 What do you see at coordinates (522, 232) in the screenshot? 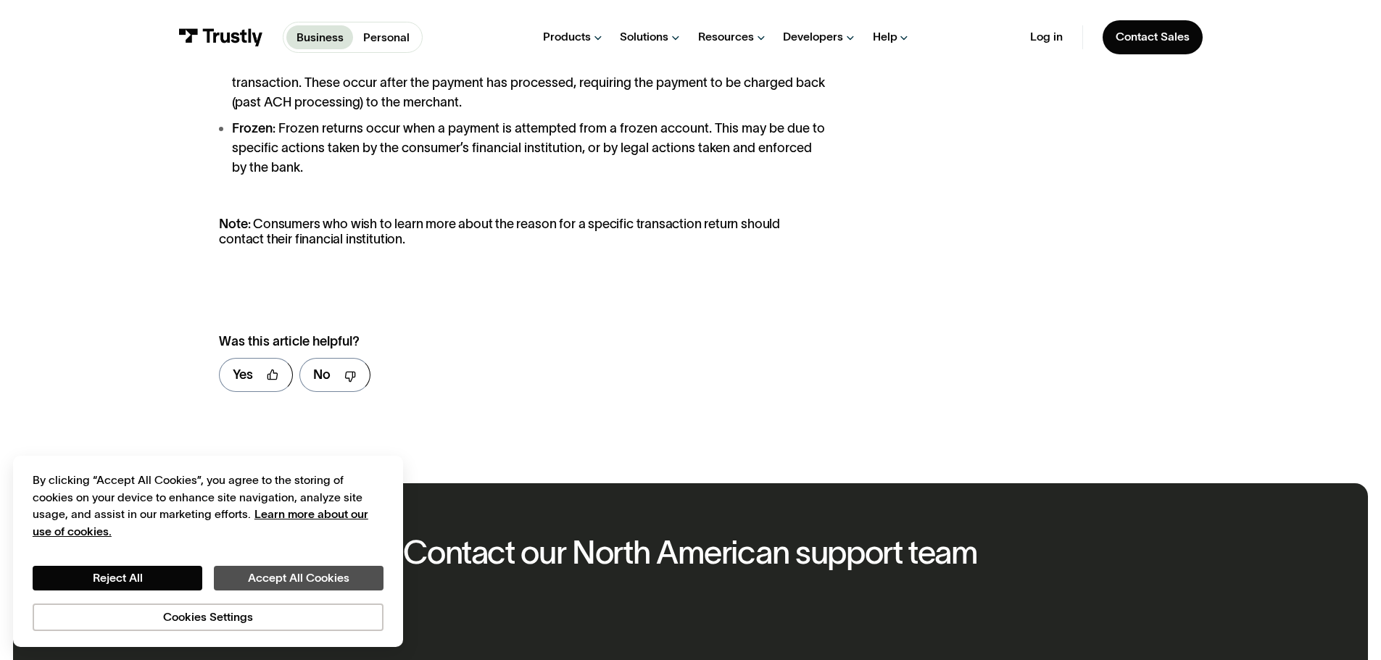
I see `p: : Consumers who wish to learn more about the reason for a specific transaction return should cont...` at bounding box center [522, 232].